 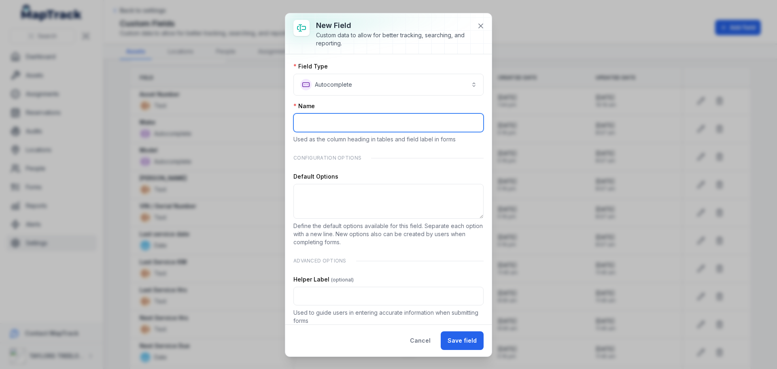 What do you see at coordinates (388, 139) in the screenshot?
I see `p: Used as the column heading in tables and field label in forms` at bounding box center [388, 139].